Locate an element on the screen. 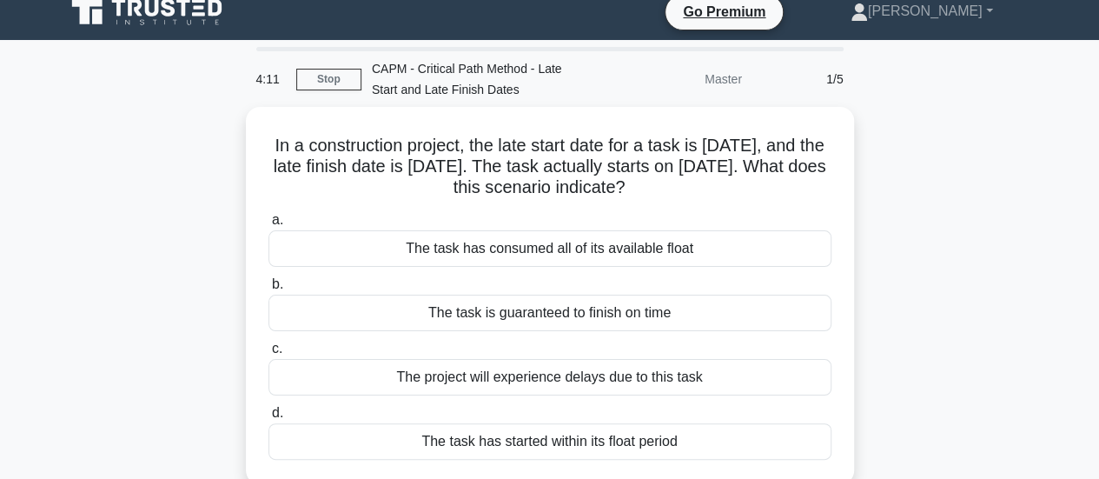 Image resolution: width=1099 pixels, height=479 pixels. a: Stop is located at coordinates (328, 79).